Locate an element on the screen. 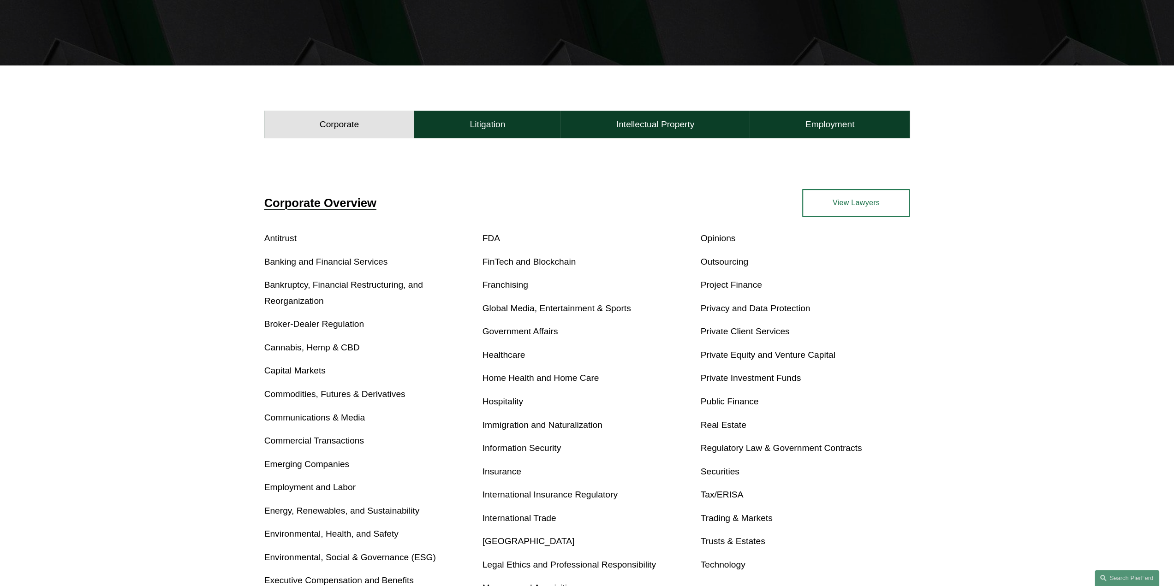 Image resolution: width=1174 pixels, height=586 pixels. a: Emerging Companies is located at coordinates (307, 464).